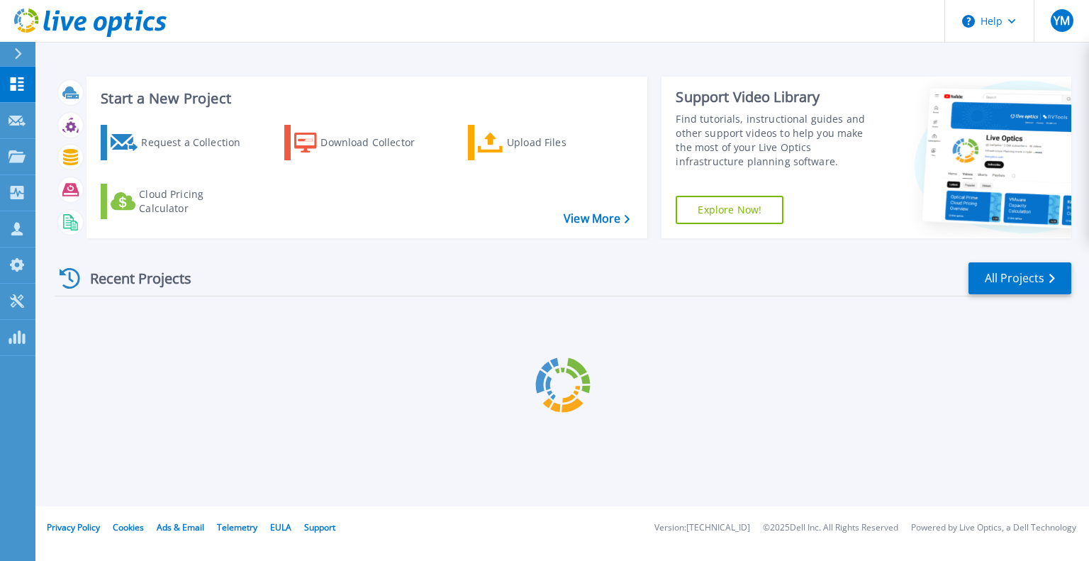 The image size is (1089, 561). Describe the element at coordinates (320, 527) in the screenshot. I see `a: Support` at that location.